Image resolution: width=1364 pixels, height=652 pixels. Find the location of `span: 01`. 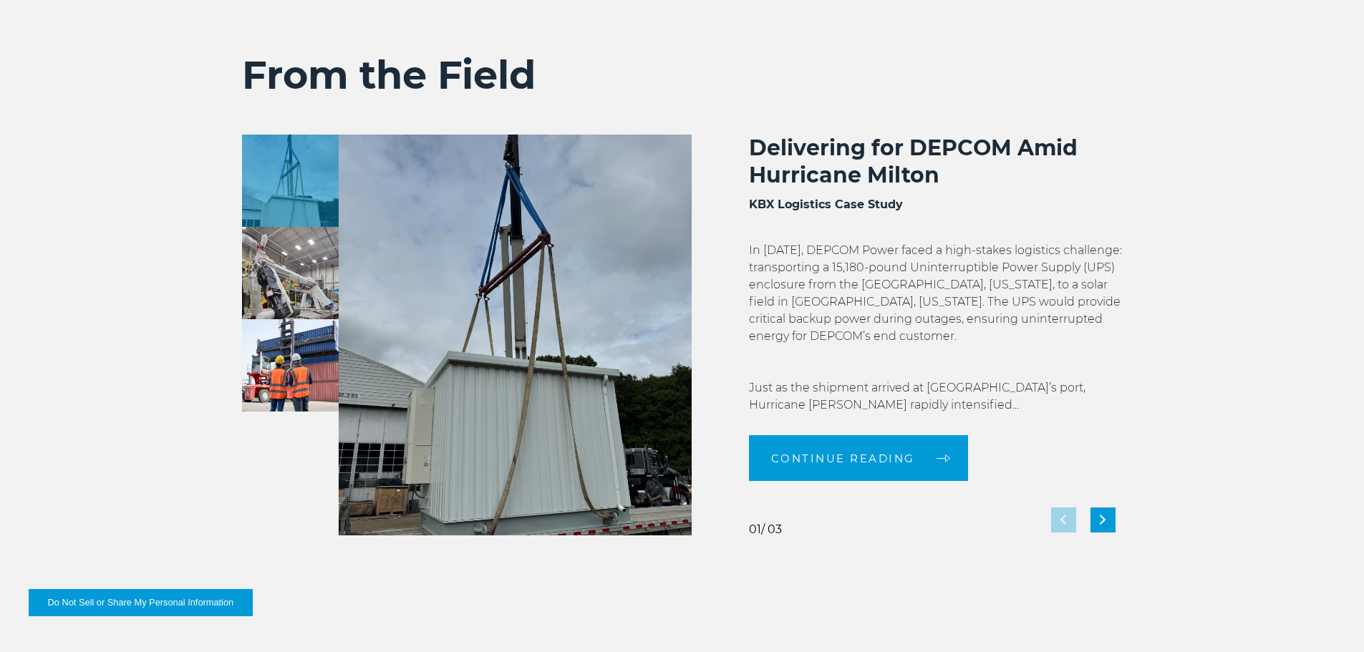

span: 01 is located at coordinates (755, 529).